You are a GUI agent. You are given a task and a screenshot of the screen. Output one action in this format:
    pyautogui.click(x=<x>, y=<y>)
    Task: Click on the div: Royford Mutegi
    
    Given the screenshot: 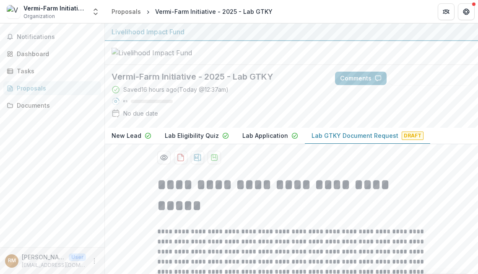 What is the action you would take?
    pyautogui.click(x=12, y=261)
    